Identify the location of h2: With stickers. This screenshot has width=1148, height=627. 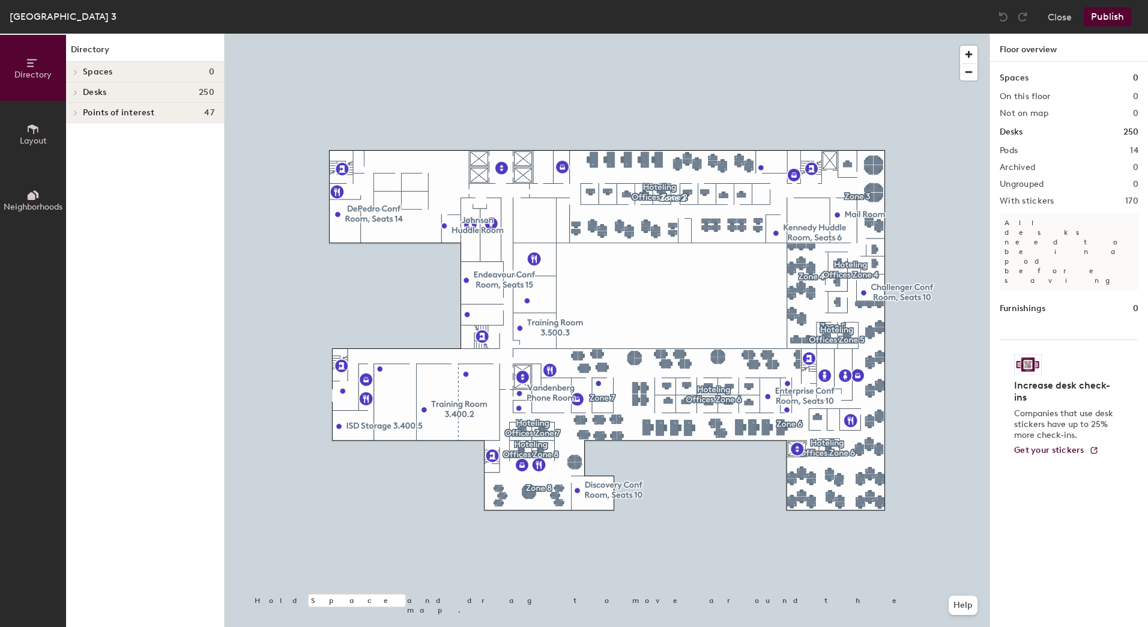
(1026, 201).